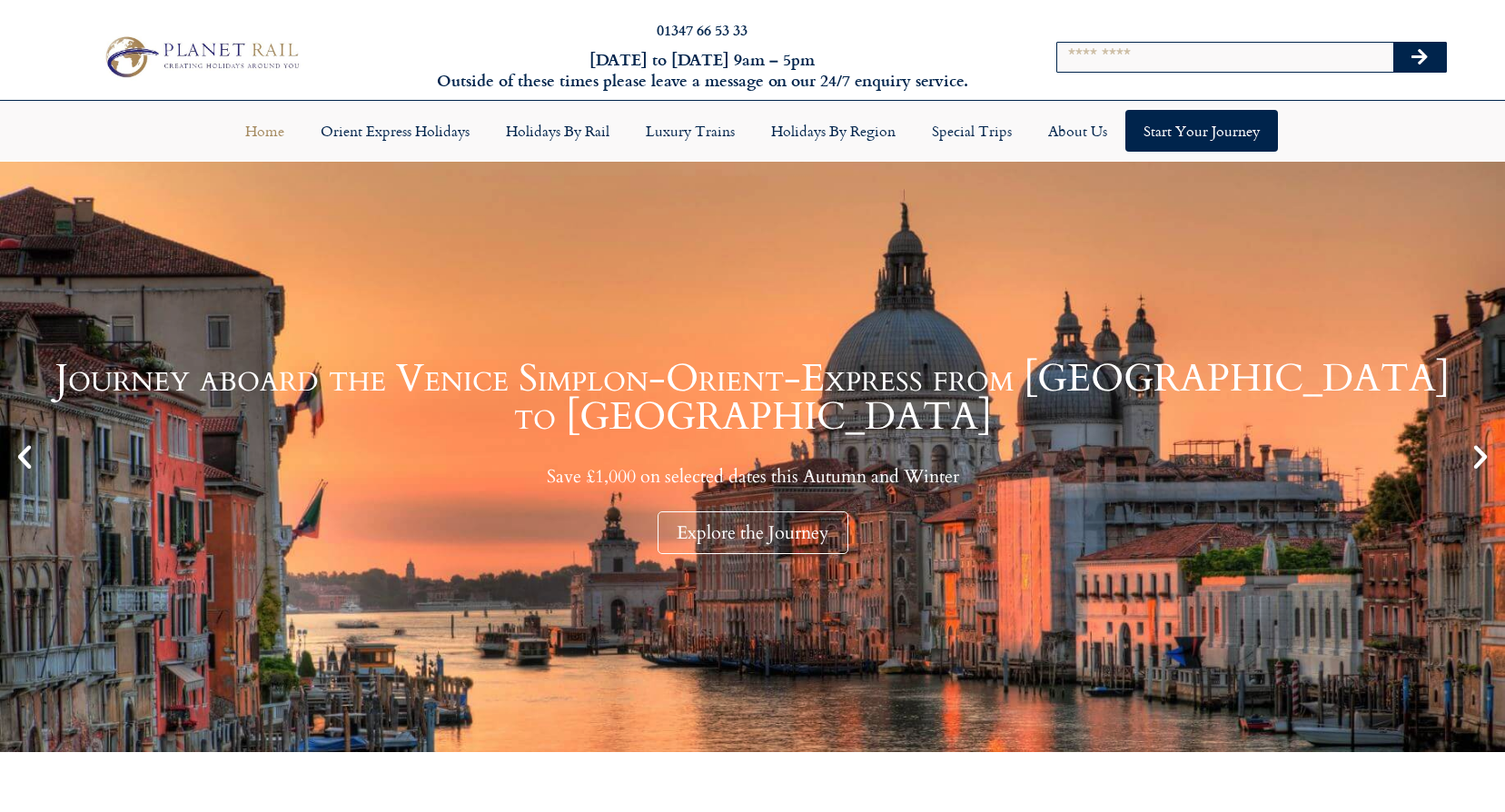 This screenshot has width=1505, height=812. What do you see at coordinates (972, 131) in the screenshot?
I see `a: Special Trips` at bounding box center [972, 131].